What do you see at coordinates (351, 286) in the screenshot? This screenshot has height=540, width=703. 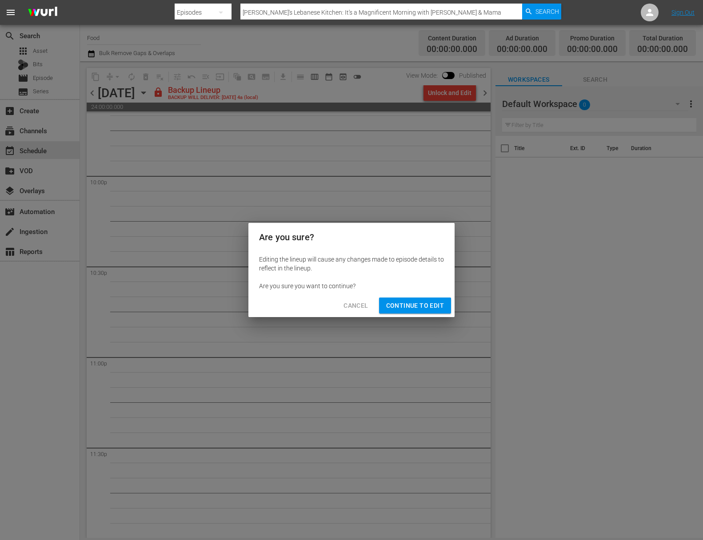 I see `div: Are you sure you want to continue?` at bounding box center [351, 286].